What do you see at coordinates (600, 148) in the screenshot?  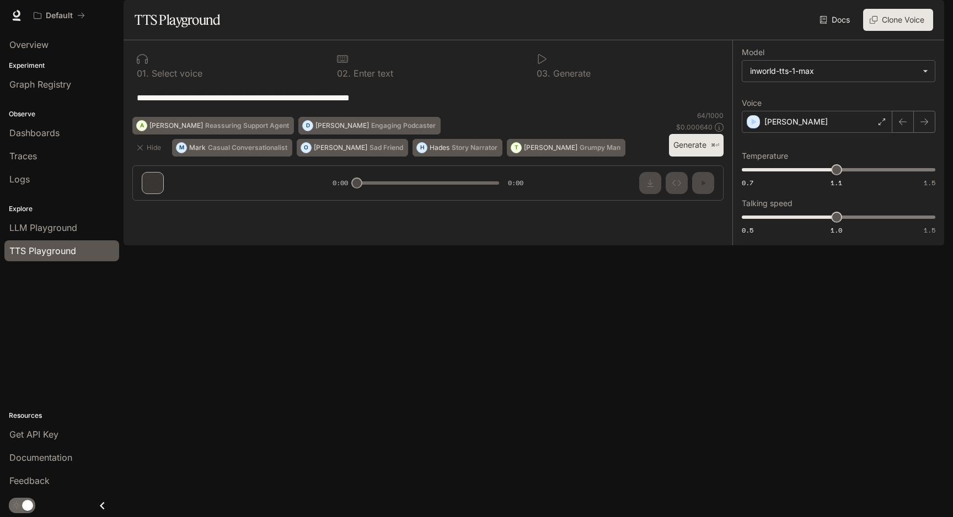 I see `p: Grumpy Man` at bounding box center [600, 148].